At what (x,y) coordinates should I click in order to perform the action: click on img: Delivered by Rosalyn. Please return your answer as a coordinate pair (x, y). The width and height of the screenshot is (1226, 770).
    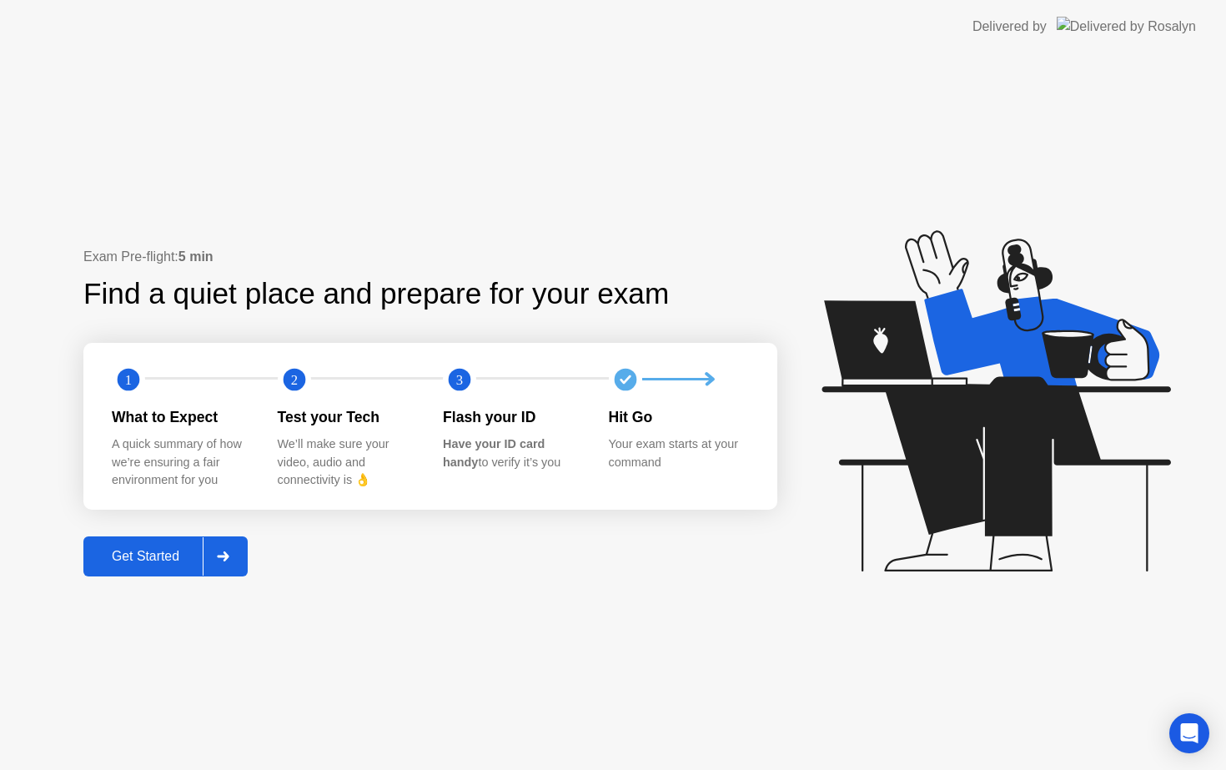
    Looking at the image, I should click on (1126, 26).